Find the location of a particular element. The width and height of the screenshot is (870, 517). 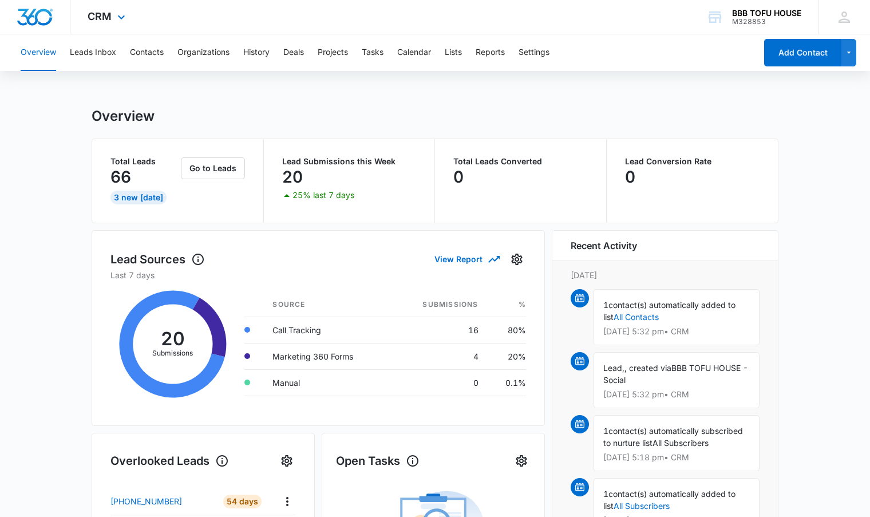

button: Add Contact is located at coordinates (803, 53).